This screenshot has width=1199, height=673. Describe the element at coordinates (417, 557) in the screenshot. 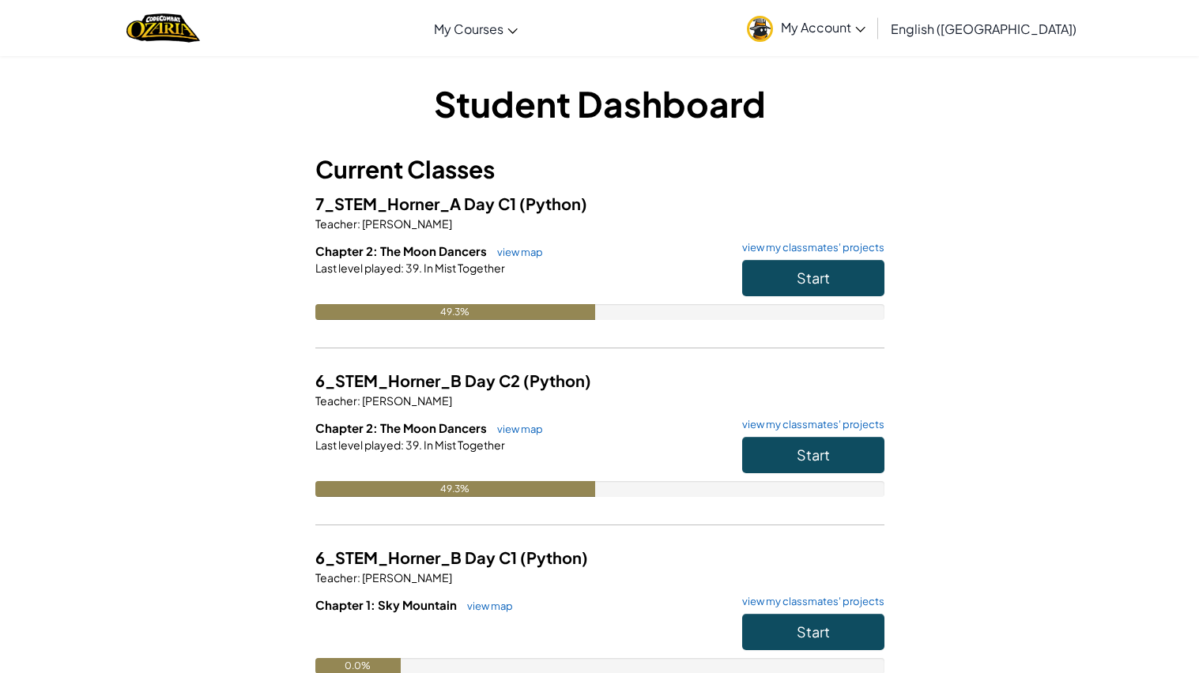

I see `span: 6_STEM_Horner_B Day C1` at that location.